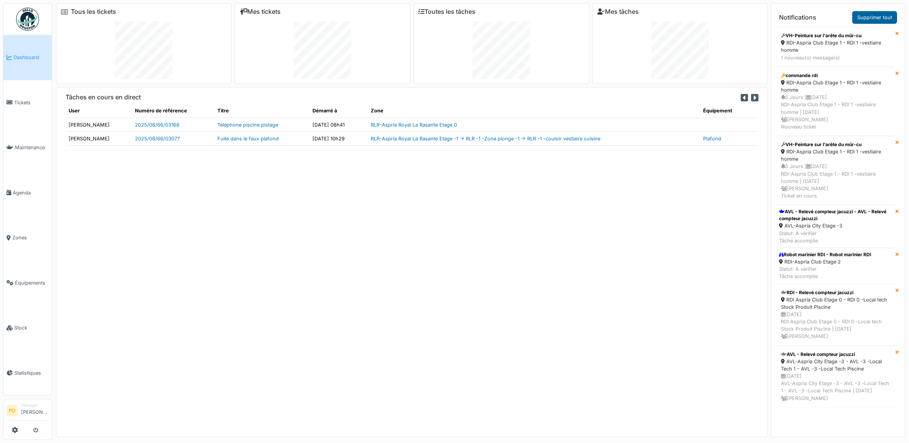 The height and width of the screenshot is (443, 909). Describe the element at coordinates (825, 262) in the screenshot. I see `div: RDI-Aspria Club Etage 2` at that location.